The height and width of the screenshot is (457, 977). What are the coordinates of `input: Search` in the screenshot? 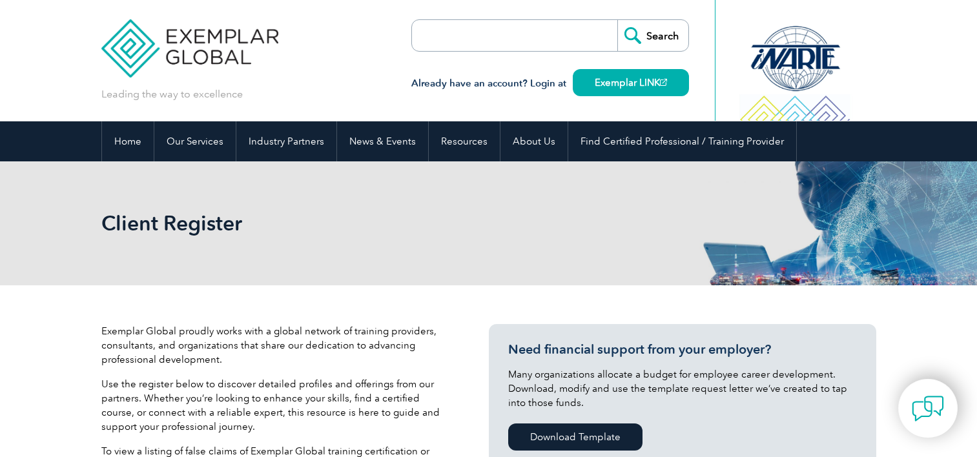 It's located at (653, 36).